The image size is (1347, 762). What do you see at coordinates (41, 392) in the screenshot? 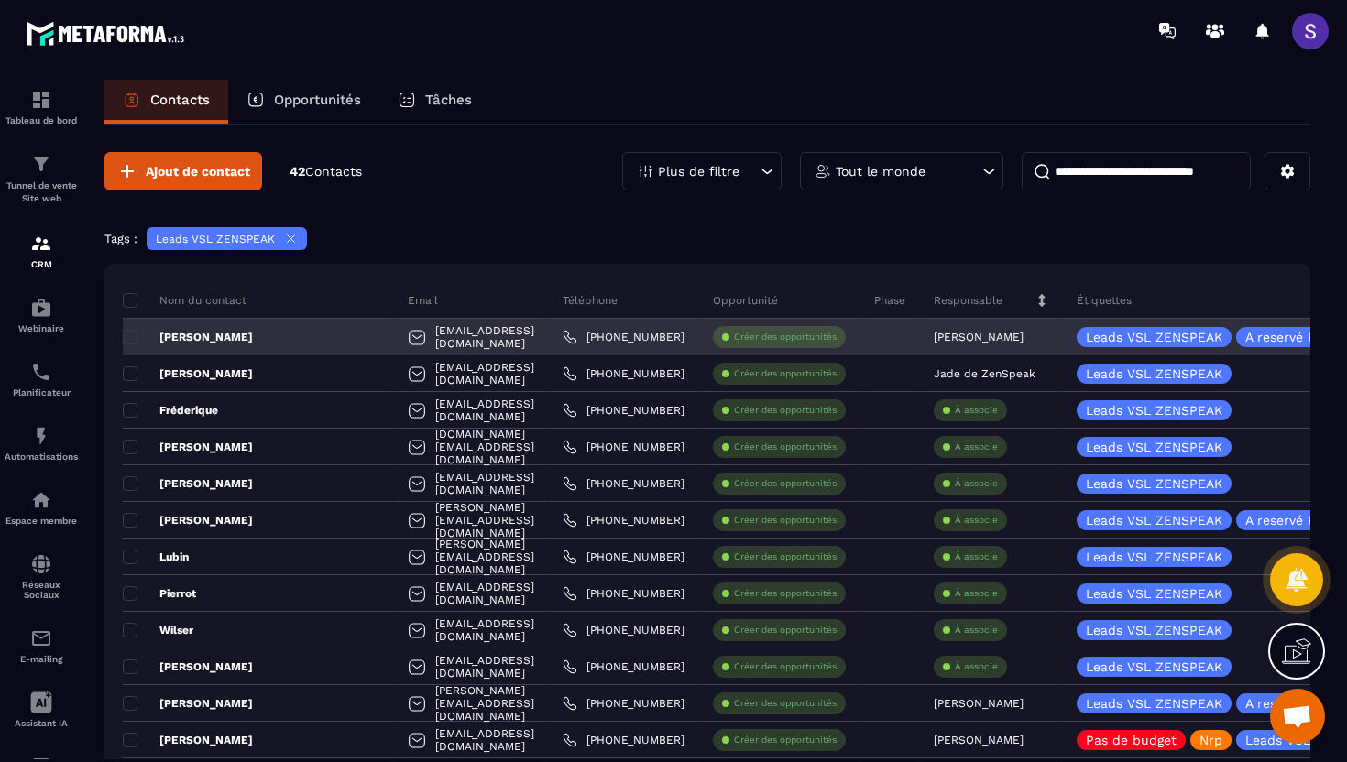
I see `p: Planificateur` at bounding box center [41, 392].